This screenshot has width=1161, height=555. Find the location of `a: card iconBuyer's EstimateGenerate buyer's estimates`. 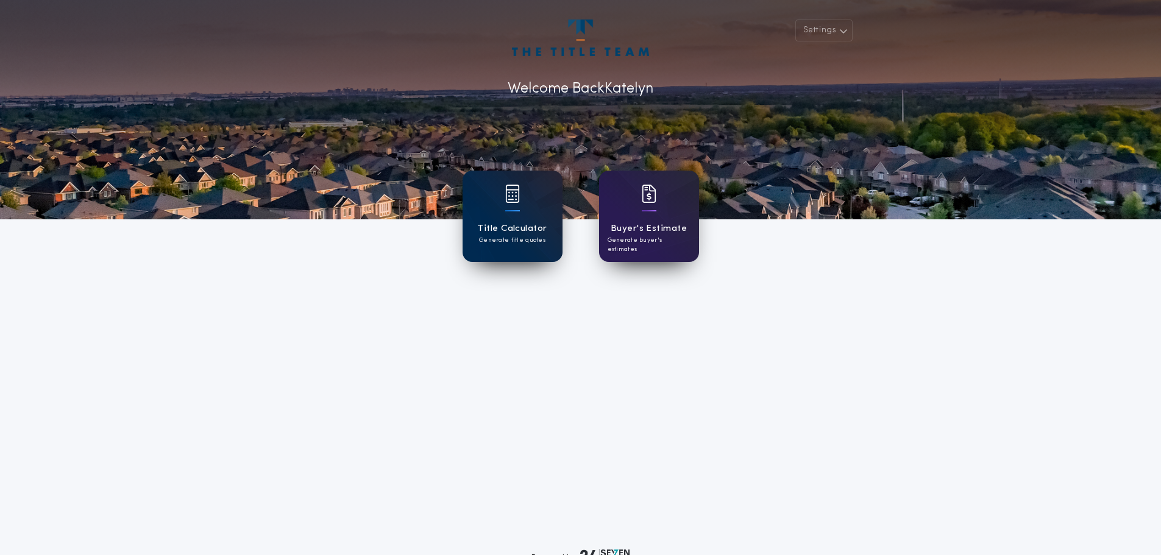

a: card iconBuyer's EstimateGenerate buyer's estimates is located at coordinates (649, 216).